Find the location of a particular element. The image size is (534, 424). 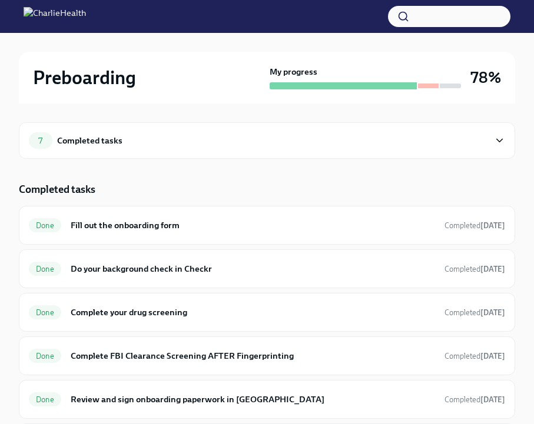

h6: Do your background check in Checkr is located at coordinates (252, 269).